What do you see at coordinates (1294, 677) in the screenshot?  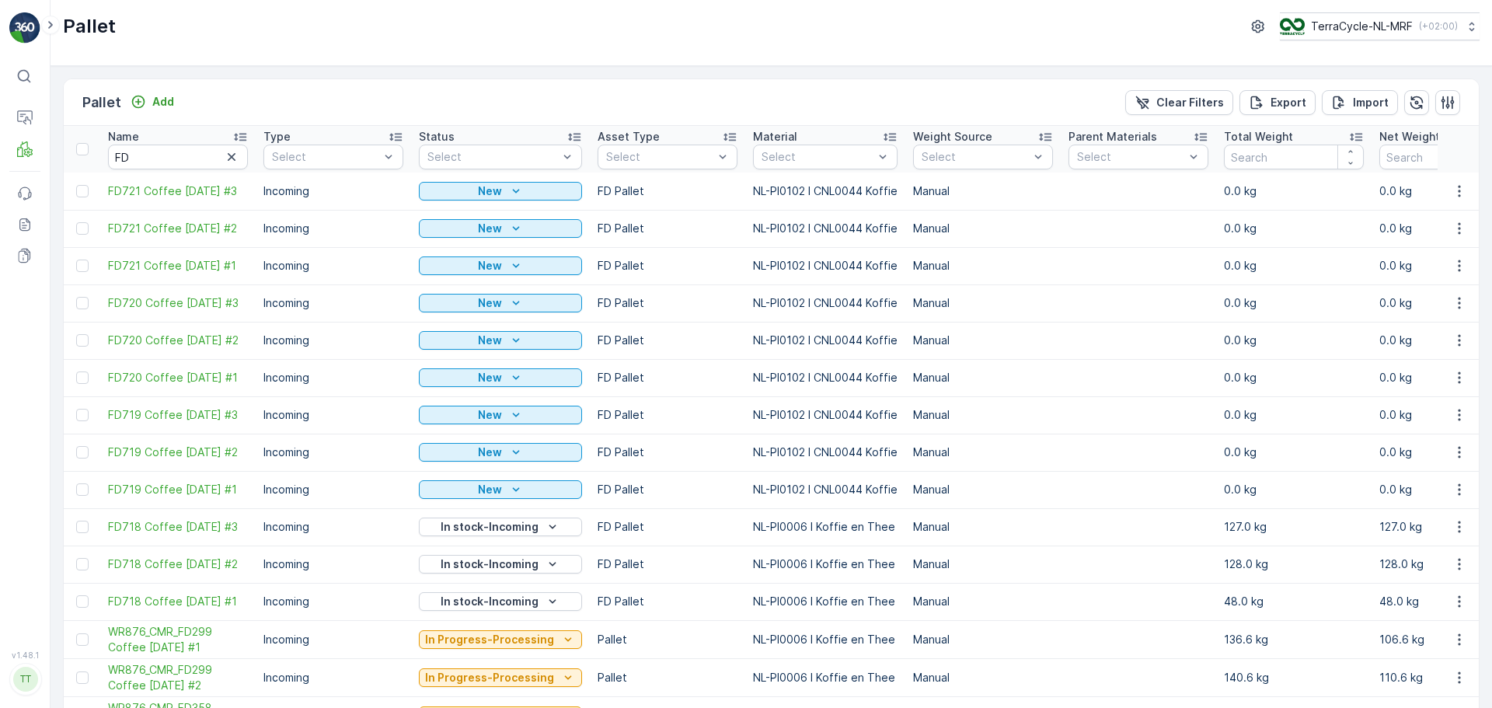 I see `td: 140.6 kg` at bounding box center [1294, 677].